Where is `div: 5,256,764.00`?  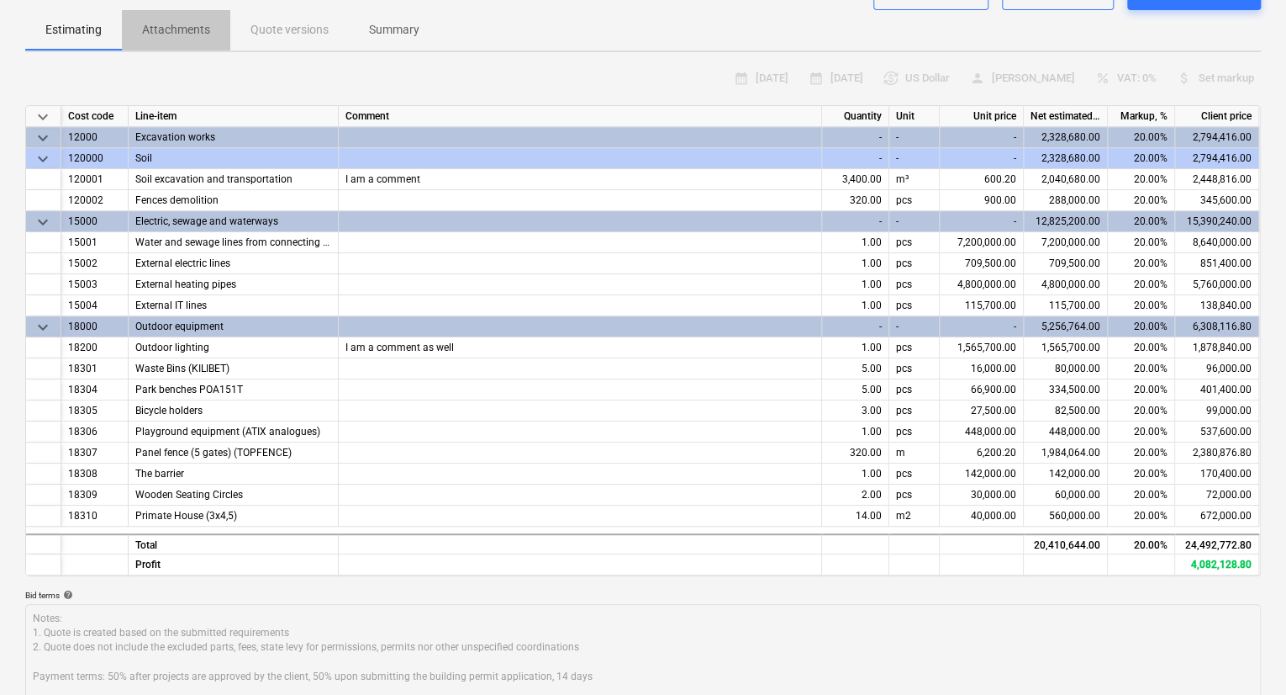 div: 5,256,764.00 is located at coordinates (1066, 326).